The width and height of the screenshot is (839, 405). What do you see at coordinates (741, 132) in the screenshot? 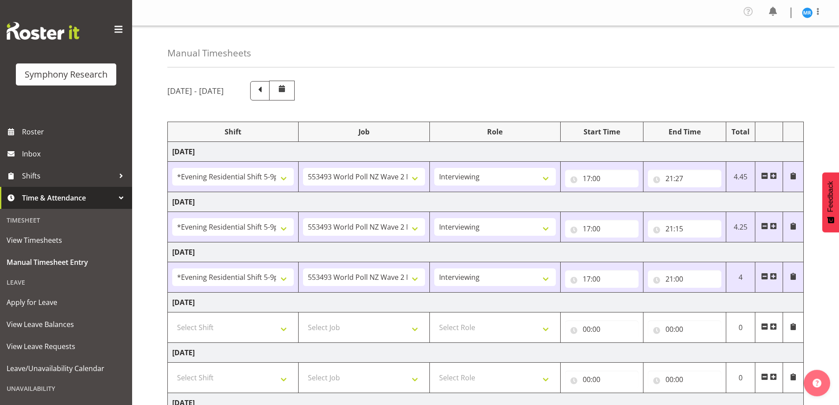
I see `div: Total` at bounding box center [741, 132].